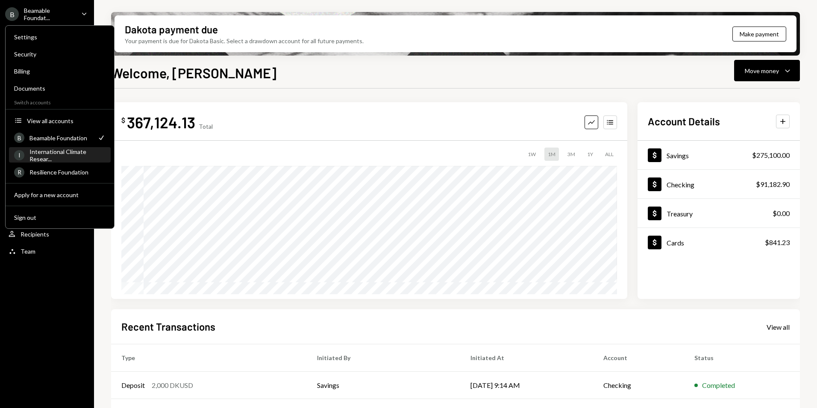 The image size is (817, 408). What do you see at coordinates (19, 172) in the screenshot?
I see `div: R` at bounding box center [19, 172].